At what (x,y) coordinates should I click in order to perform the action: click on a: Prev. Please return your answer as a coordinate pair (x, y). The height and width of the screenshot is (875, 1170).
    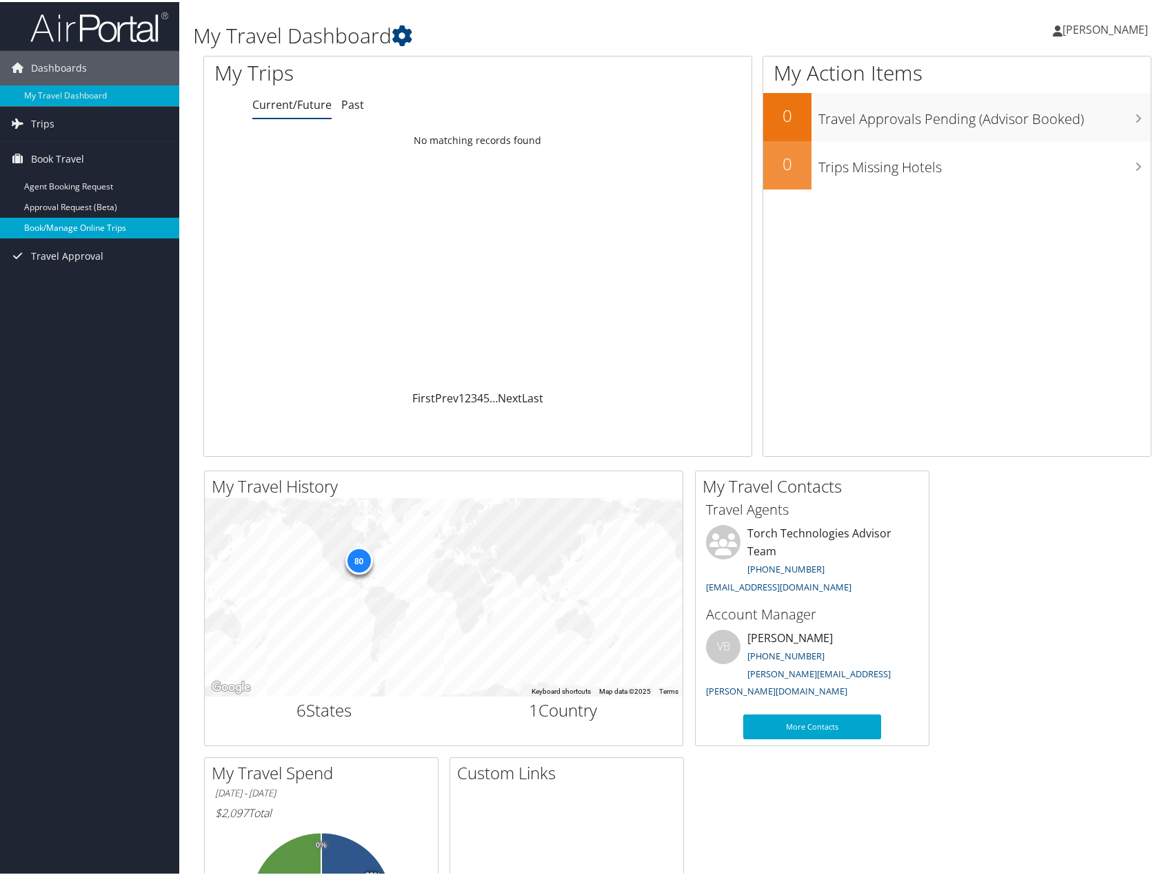
    Looking at the image, I should click on (447, 396).